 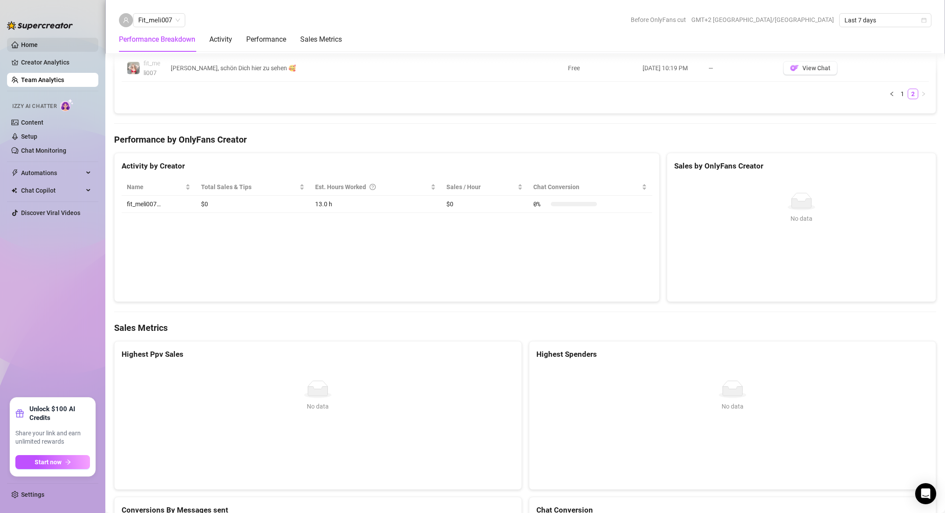 What do you see at coordinates (892, 94) in the screenshot?
I see `span: left` at bounding box center [892, 94].